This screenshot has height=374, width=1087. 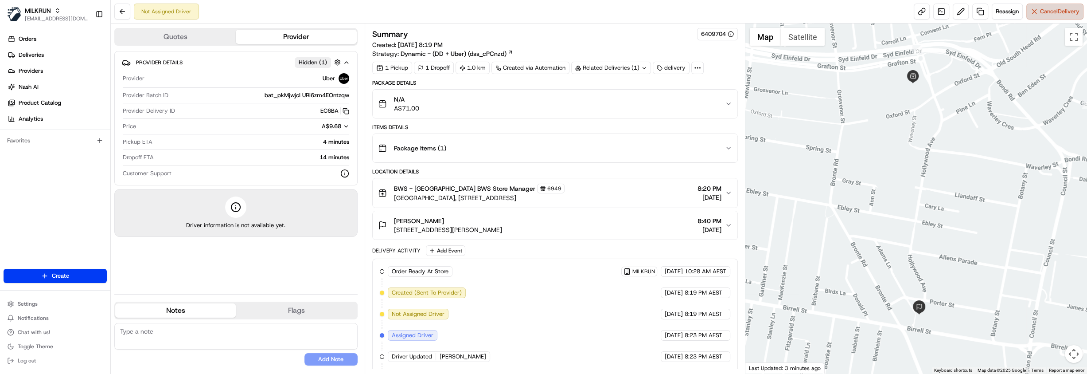 I want to click on span: Create, so click(x=60, y=276).